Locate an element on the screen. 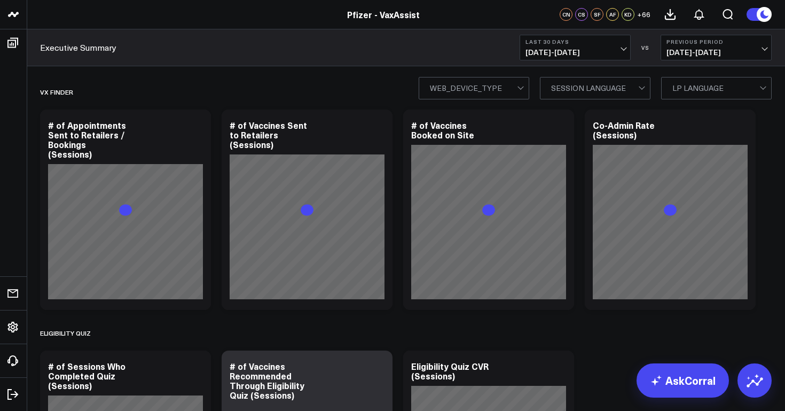 Image resolution: width=785 pixels, height=411 pixels. div: AF is located at coordinates (613, 14).